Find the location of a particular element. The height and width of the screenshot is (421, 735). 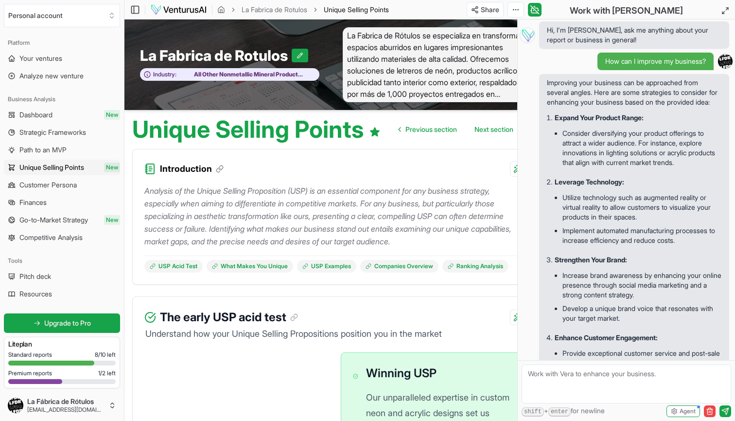

span: Previous section is located at coordinates (431, 129).